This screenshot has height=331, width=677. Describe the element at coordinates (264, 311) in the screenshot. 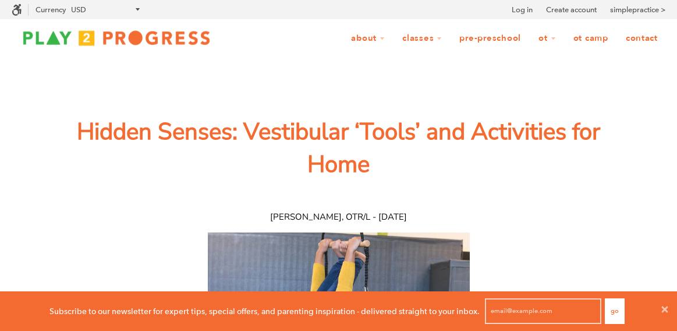

I see `p: Subscribe to our newsletter for expert tips, special offers, and parenting inspiration - delivere...` at that location.